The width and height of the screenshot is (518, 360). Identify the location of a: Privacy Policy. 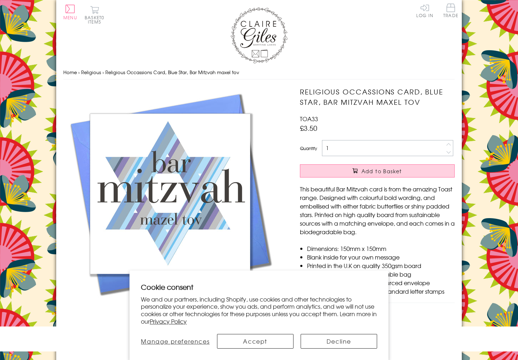
(168, 321).